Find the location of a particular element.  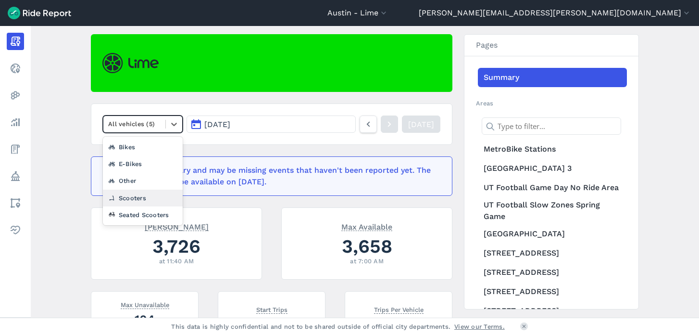

div: 3,726 is located at coordinates (176, 246).